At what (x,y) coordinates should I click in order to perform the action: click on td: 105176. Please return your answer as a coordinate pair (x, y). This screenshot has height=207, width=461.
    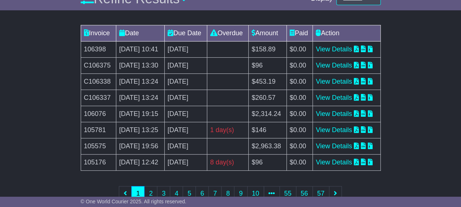
    Looking at the image, I should click on (98, 163).